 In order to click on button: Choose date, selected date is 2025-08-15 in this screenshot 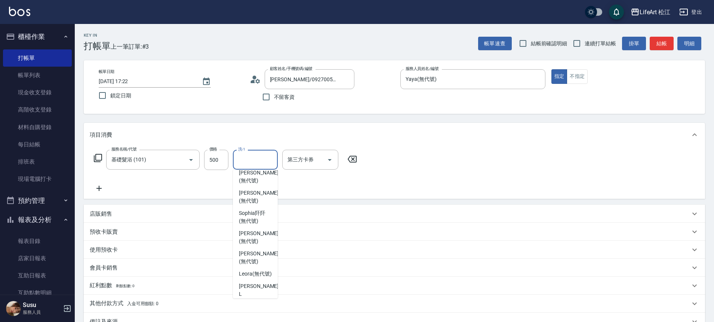, I will do `click(206, 82)`.